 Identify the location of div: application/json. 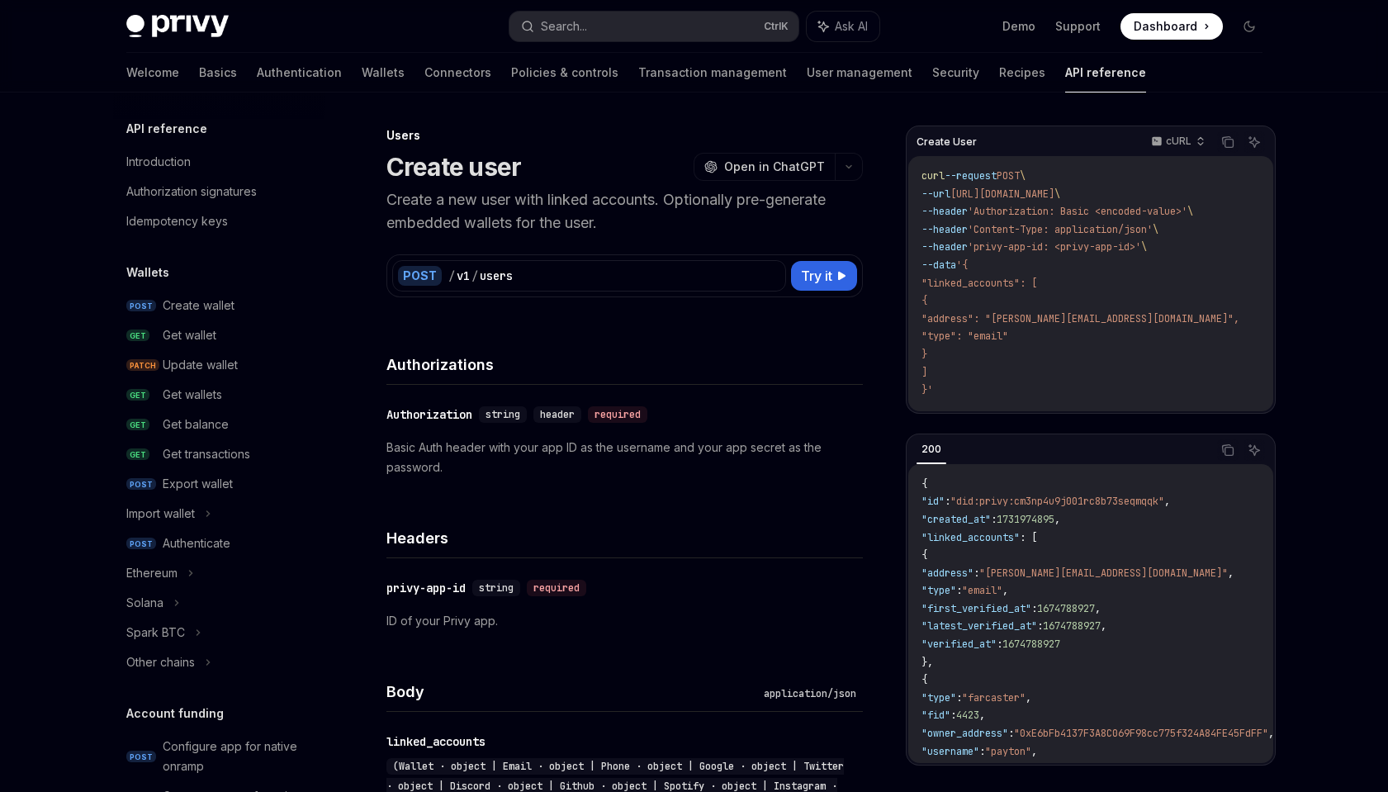
(810, 693).